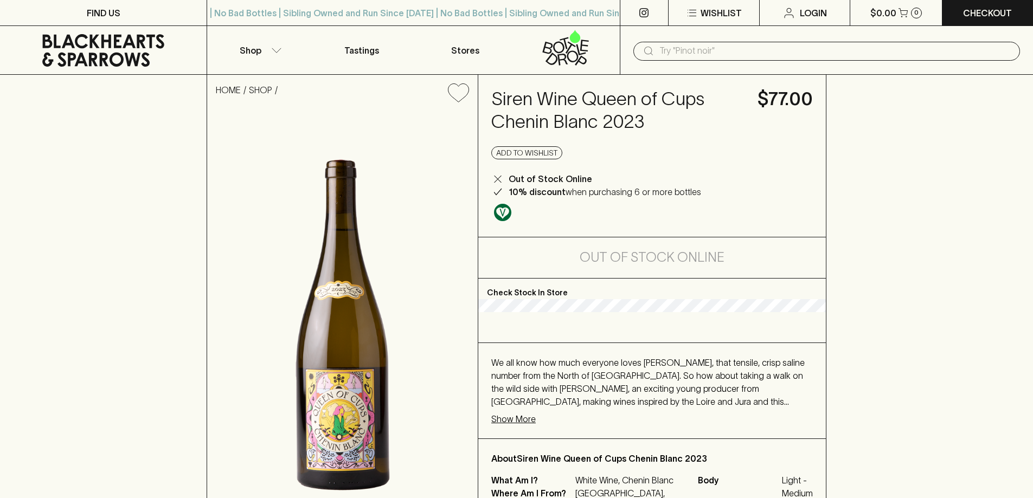 This screenshot has width=1033, height=498. What do you see at coordinates (835, 51) in the screenshot?
I see `input: Try "Pinot noir"` at bounding box center [835, 51].